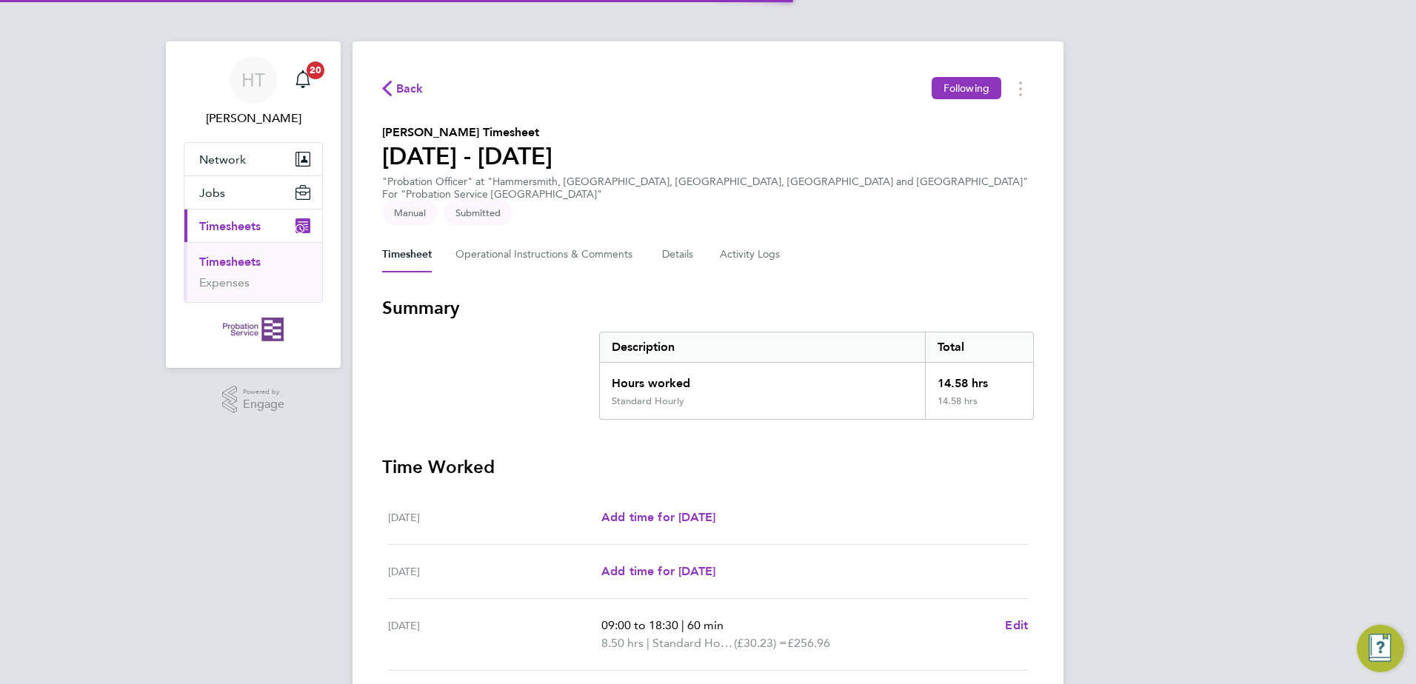  Describe the element at coordinates (253, 80) in the screenshot. I see `span: HT` at that location.